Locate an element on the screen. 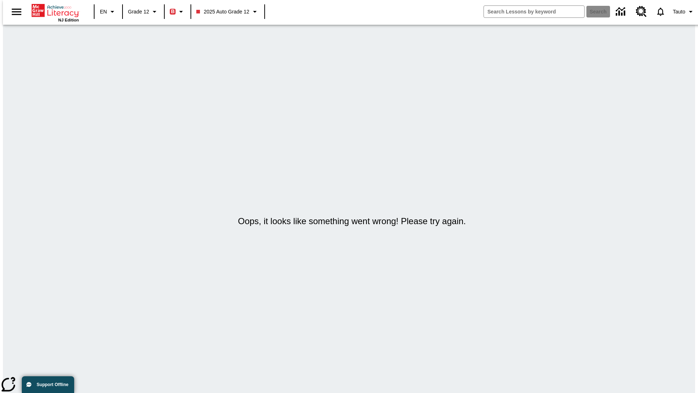 The height and width of the screenshot is (393, 698). span: NJ Edition is located at coordinates (68, 20).